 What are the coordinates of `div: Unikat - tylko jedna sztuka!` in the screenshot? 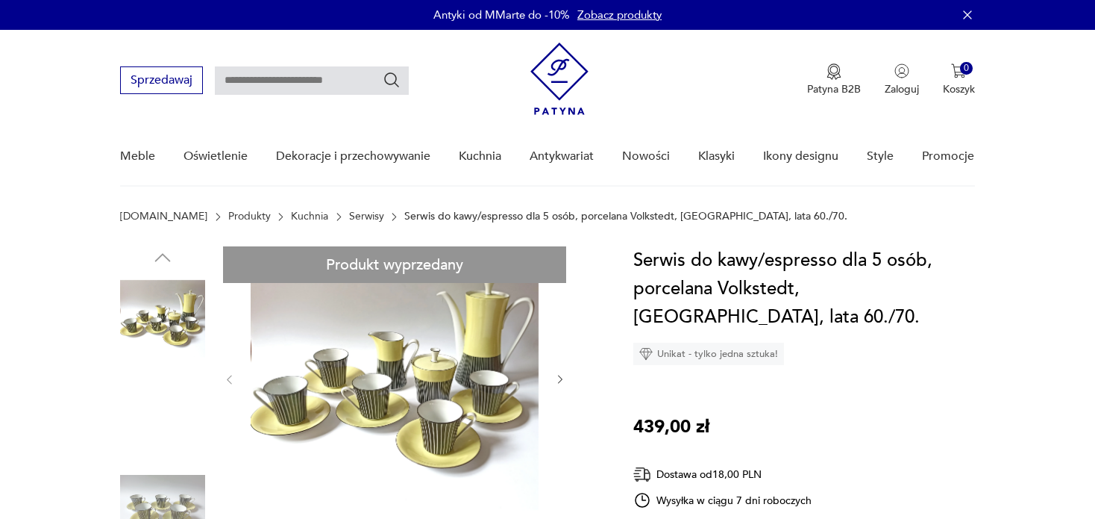 It's located at (709, 354).